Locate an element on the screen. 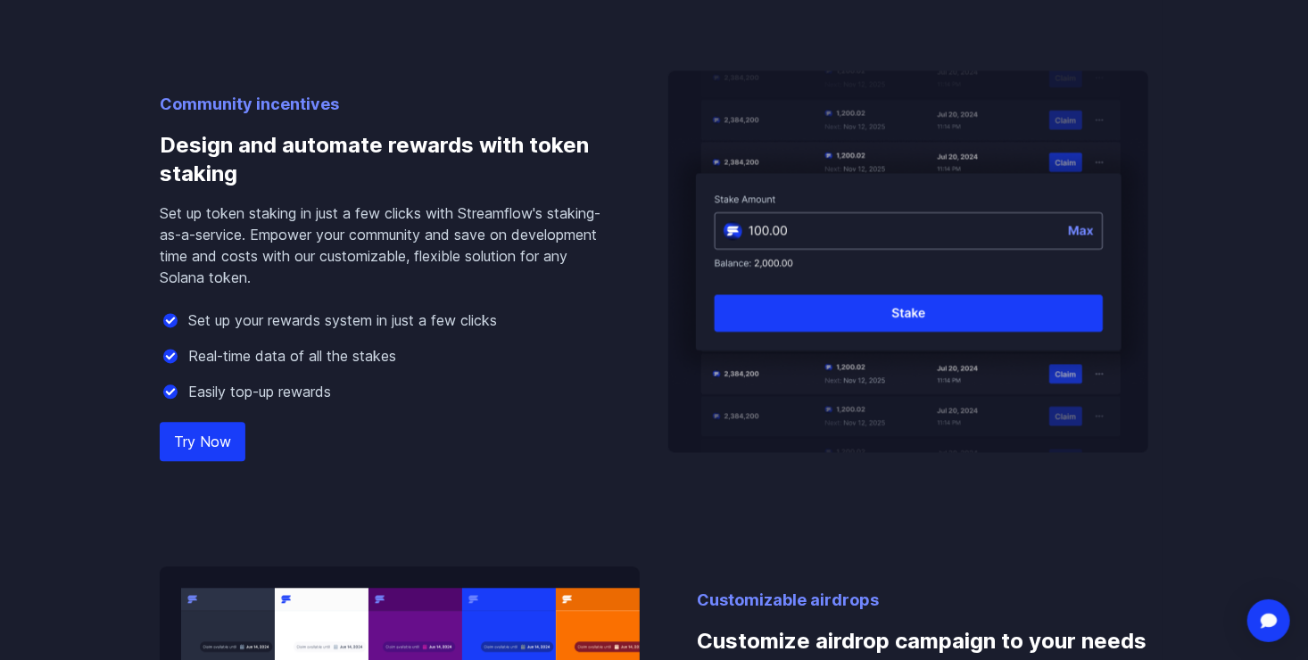  h3: Design and automate rewards with token staking is located at coordinates (385, 160).